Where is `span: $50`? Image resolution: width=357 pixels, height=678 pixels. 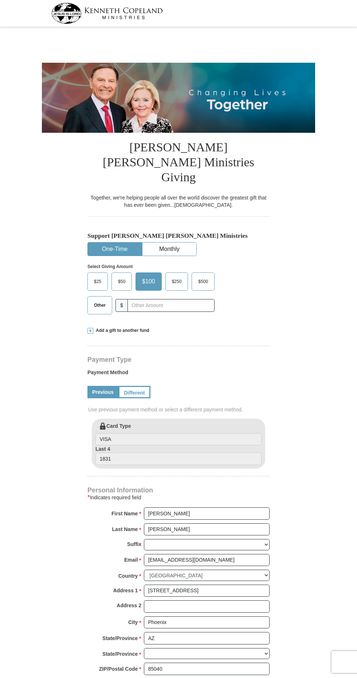
span: $50 is located at coordinates (122, 282).